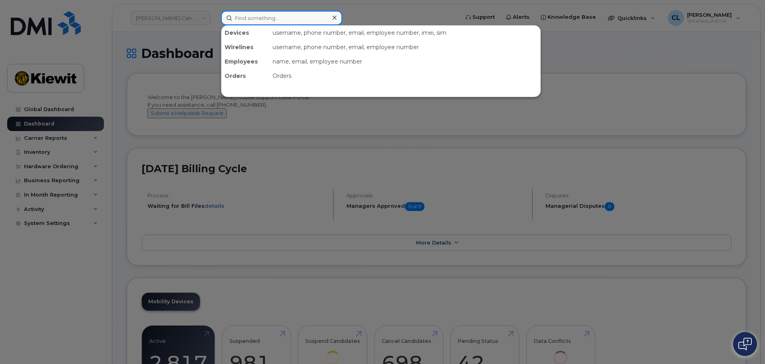 The width and height of the screenshot is (765, 364). Describe the element at coordinates (245, 33) in the screenshot. I see `div: Devices` at that location.